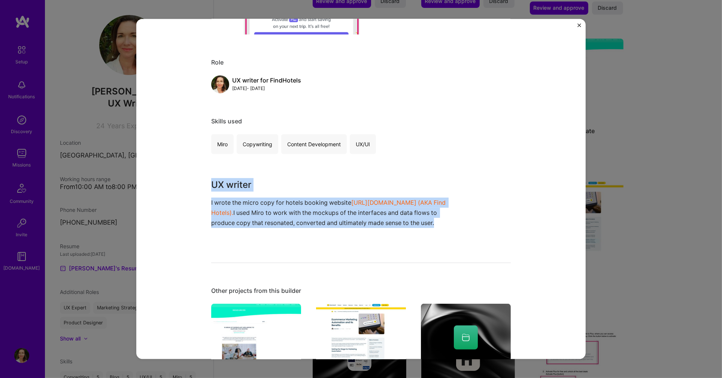  I want to click on div: UX/UI, so click(363, 144).